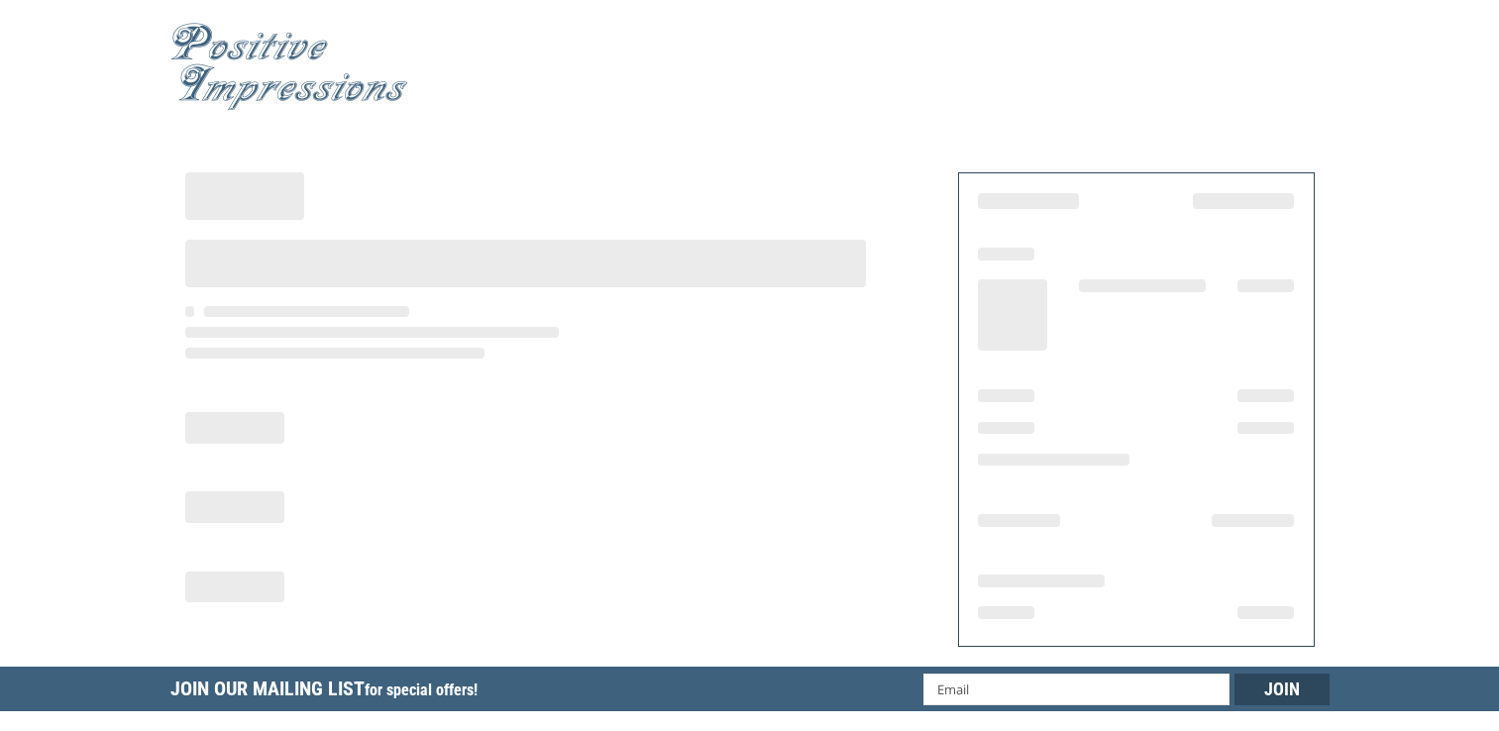  What do you see at coordinates (1282, 690) in the screenshot?
I see `input: Join` at bounding box center [1282, 690].